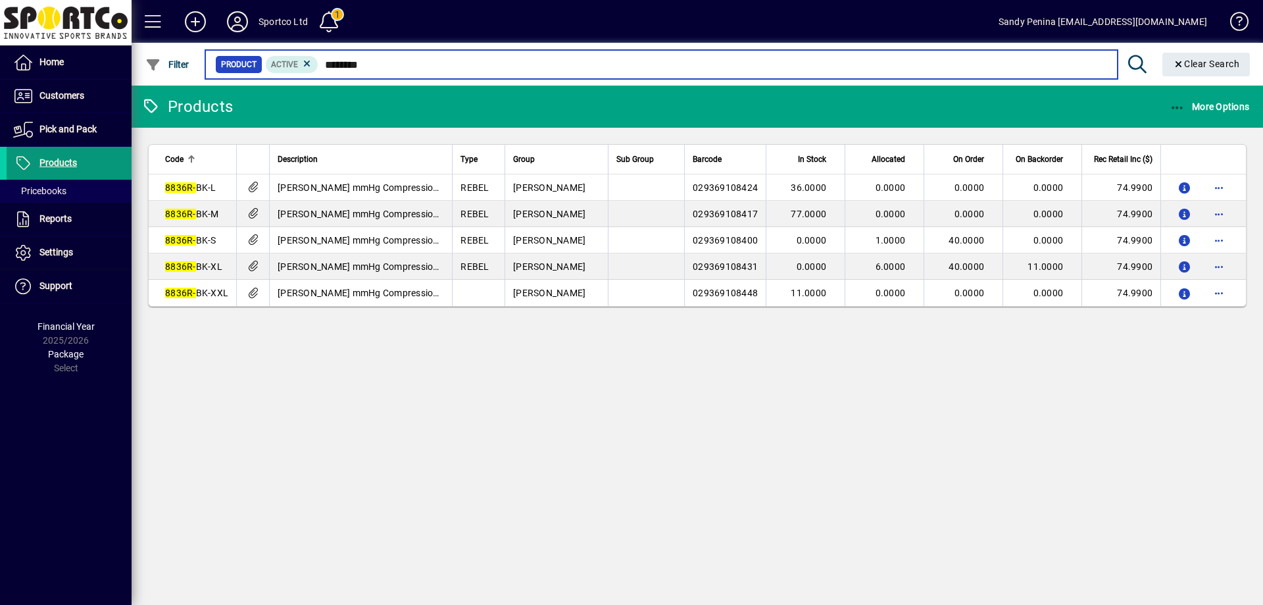  Describe the element at coordinates (891, 266) in the screenshot. I see `span: 6.0000` at that location.